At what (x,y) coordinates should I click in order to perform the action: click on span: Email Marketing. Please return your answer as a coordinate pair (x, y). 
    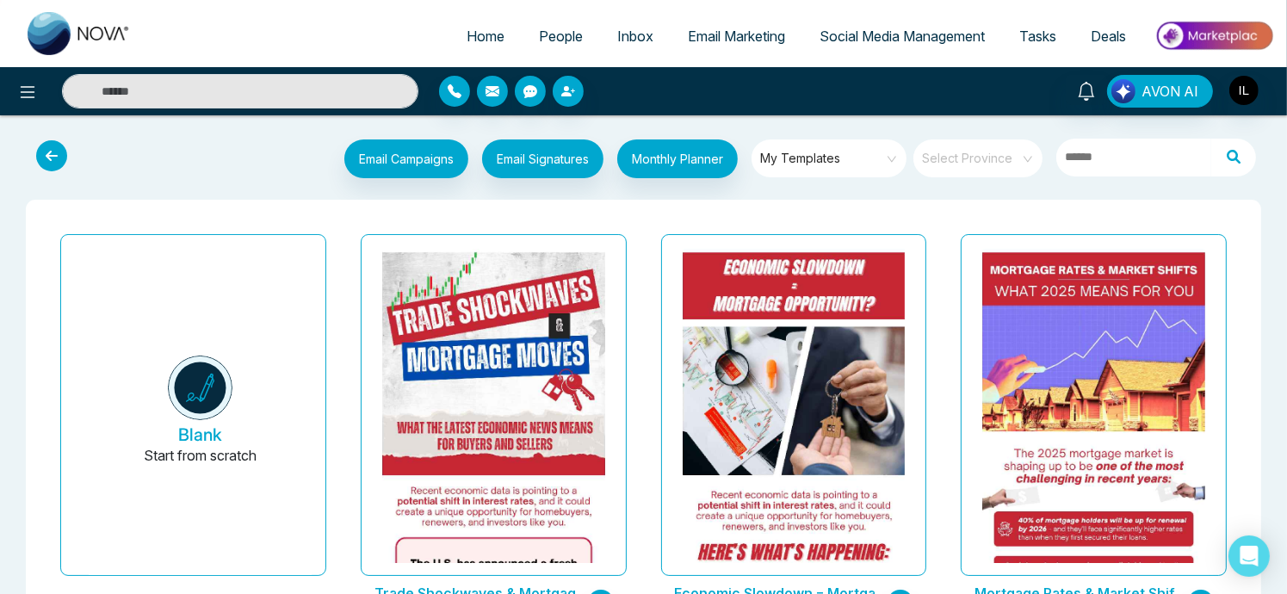
    Looking at the image, I should click on (736, 36).